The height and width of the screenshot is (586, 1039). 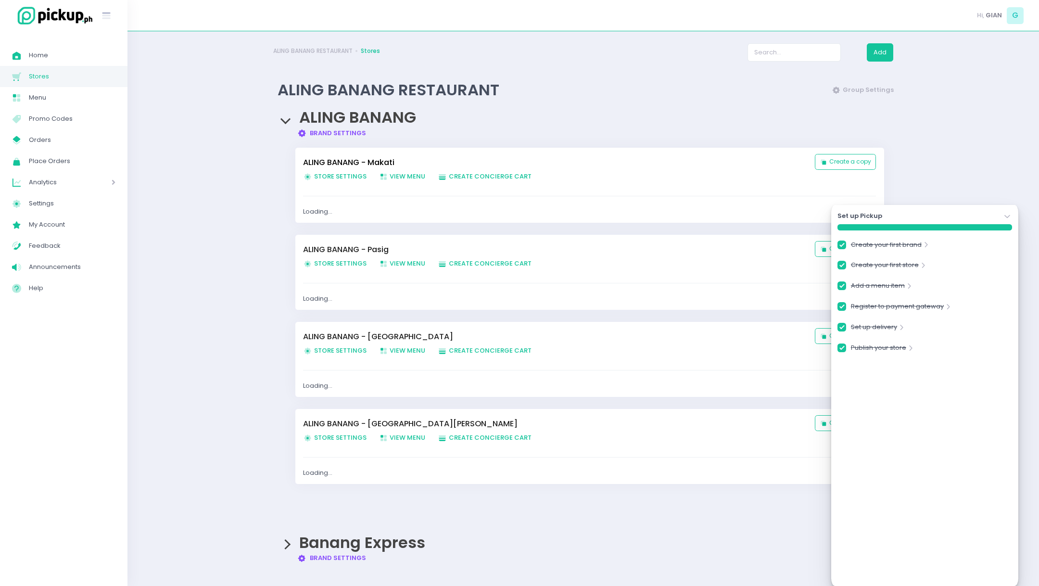 I want to click on a: Stores, so click(x=370, y=51).